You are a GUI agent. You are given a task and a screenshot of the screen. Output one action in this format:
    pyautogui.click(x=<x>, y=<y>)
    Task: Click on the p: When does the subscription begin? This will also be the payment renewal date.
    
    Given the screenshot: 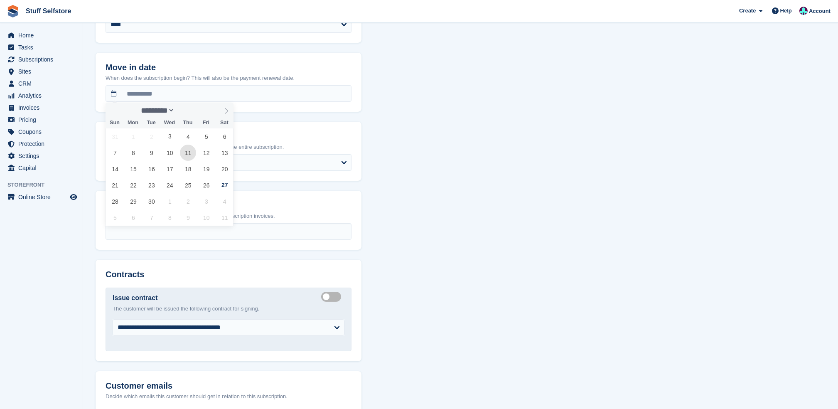 What is the action you would take?
    pyautogui.click(x=228, y=78)
    